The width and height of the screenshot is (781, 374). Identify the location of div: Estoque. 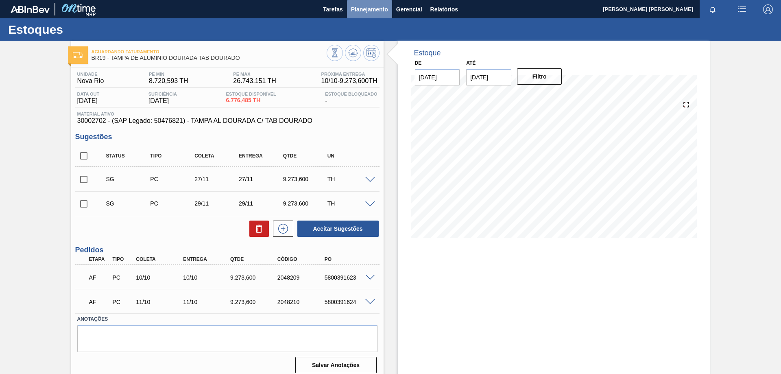
(428, 53).